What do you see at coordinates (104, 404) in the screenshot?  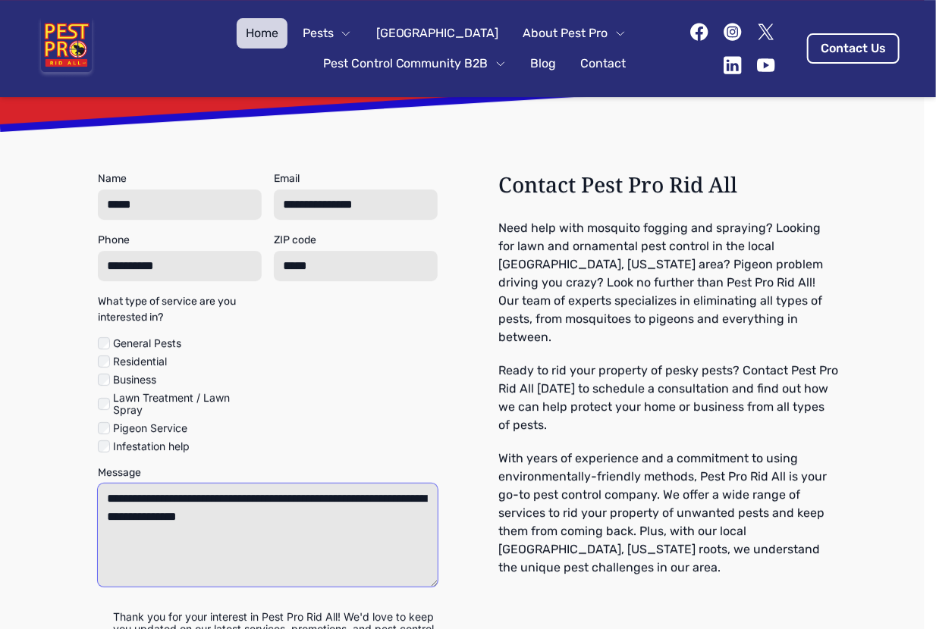 I see `input: Lawn Treatment / Lawn Spray` at bounding box center [104, 404].